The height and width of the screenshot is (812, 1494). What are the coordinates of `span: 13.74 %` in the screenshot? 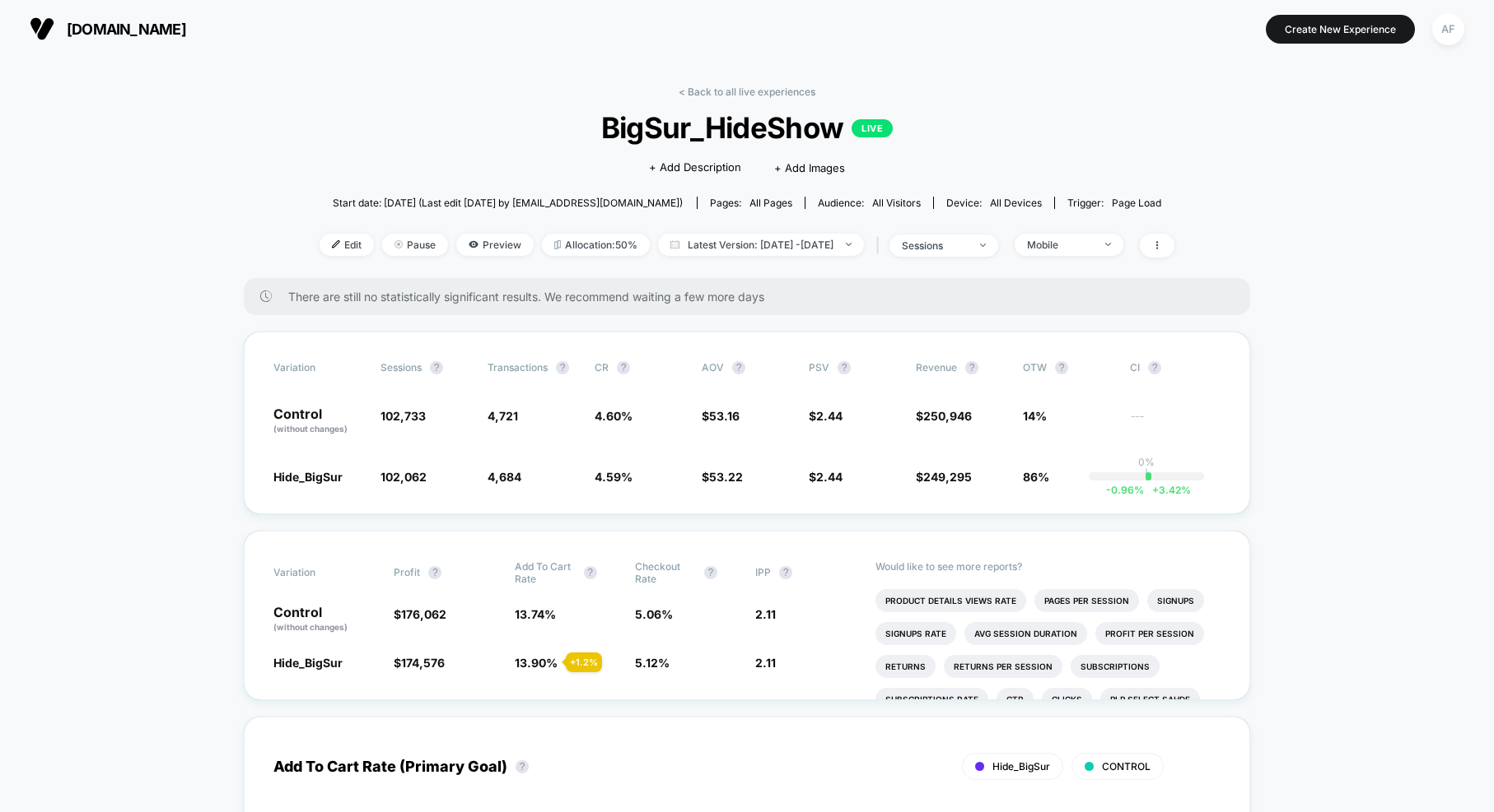 It's located at (535, 614).